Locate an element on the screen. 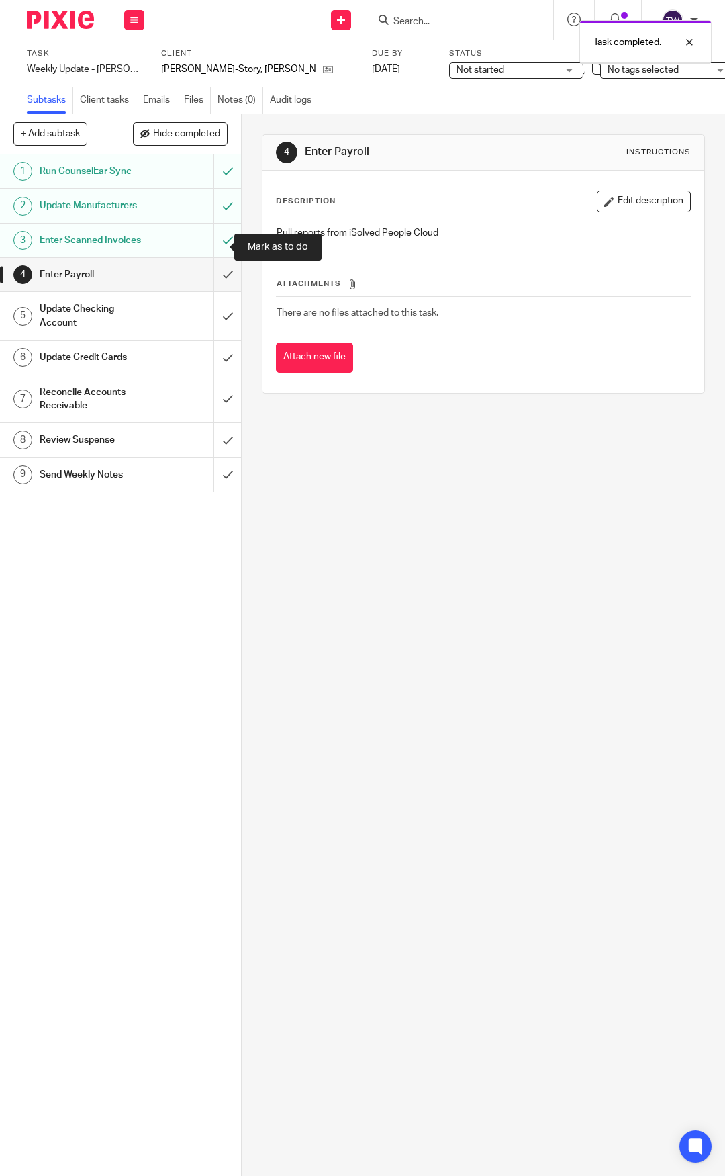  h1: Send Weekly Notes is located at coordinates (93, 475).